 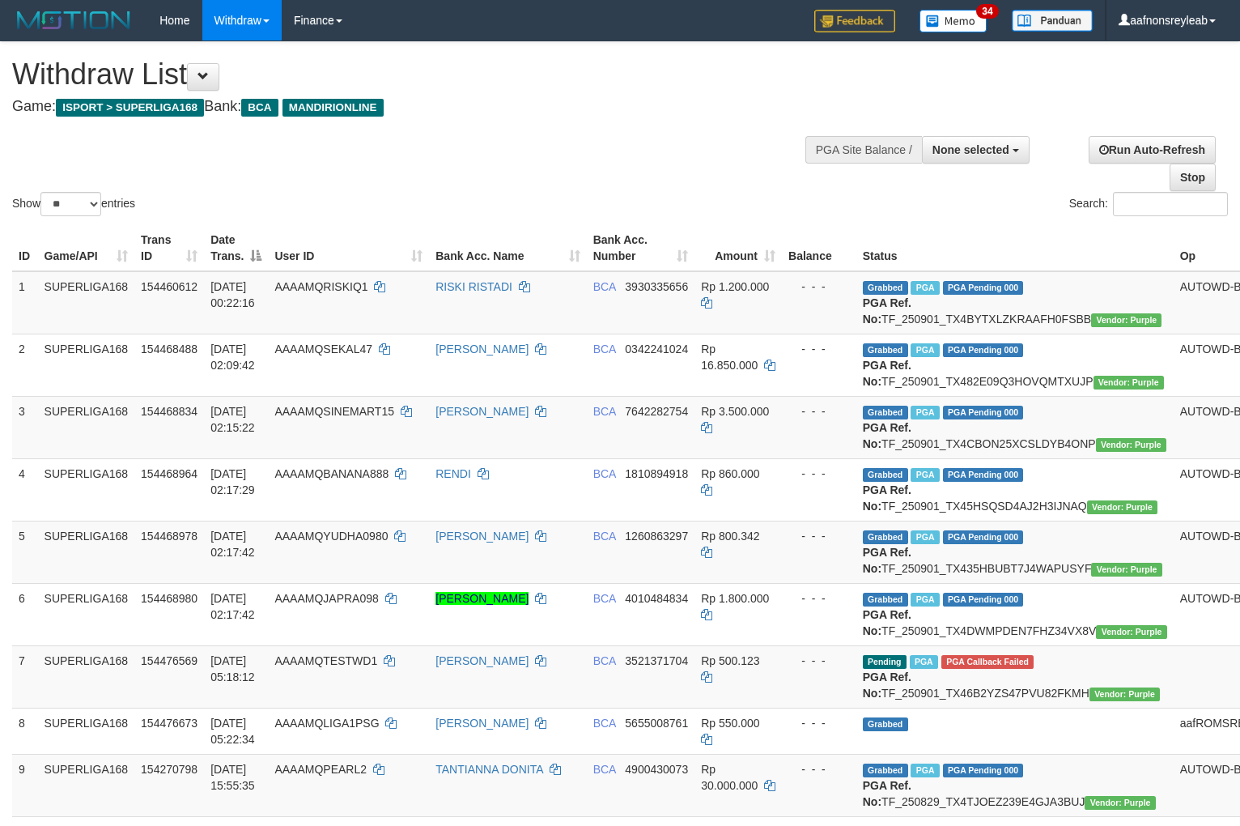 I want to click on a: RENDI, so click(x=453, y=474).